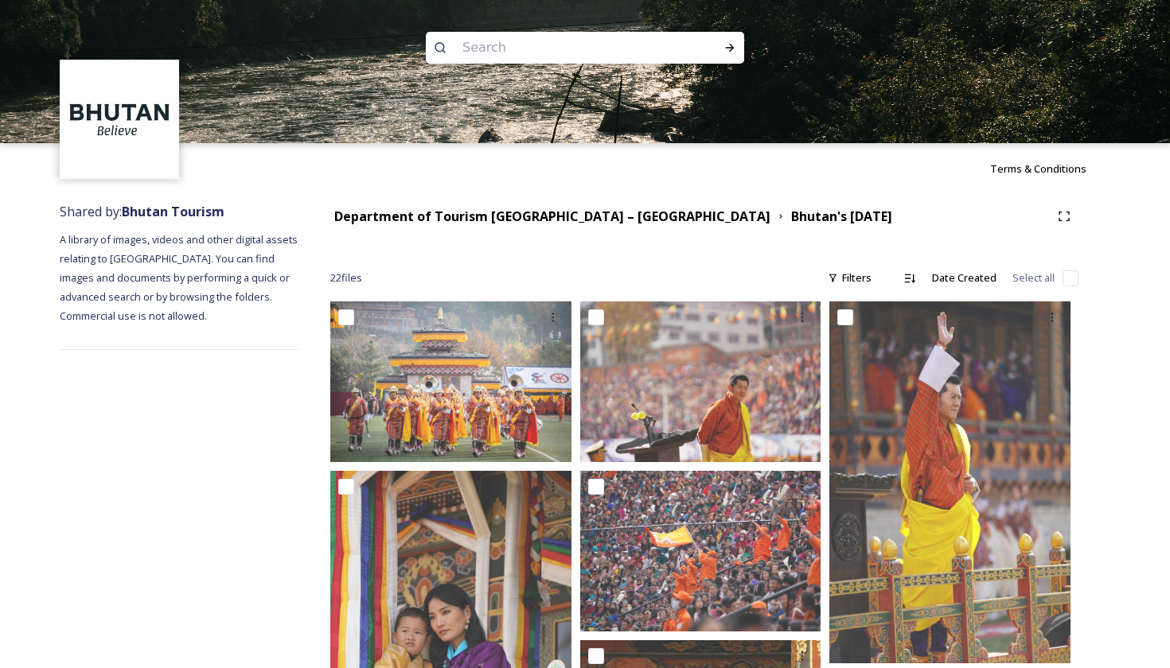 Image resolution: width=1170 pixels, height=668 pixels. I want to click on span: 22 file s, so click(346, 278).